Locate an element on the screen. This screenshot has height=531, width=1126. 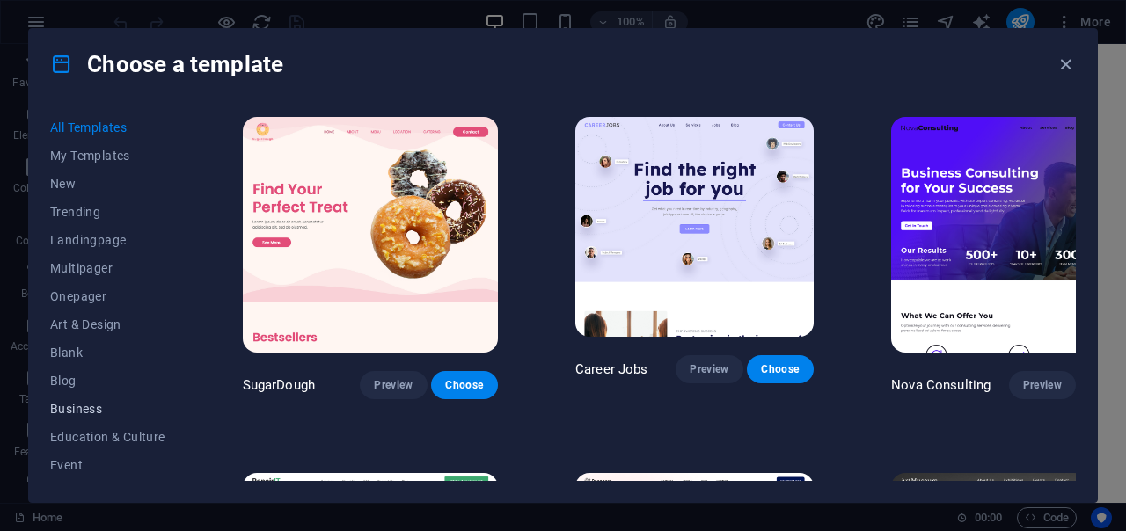
span: Education & Culture is located at coordinates (107, 437).